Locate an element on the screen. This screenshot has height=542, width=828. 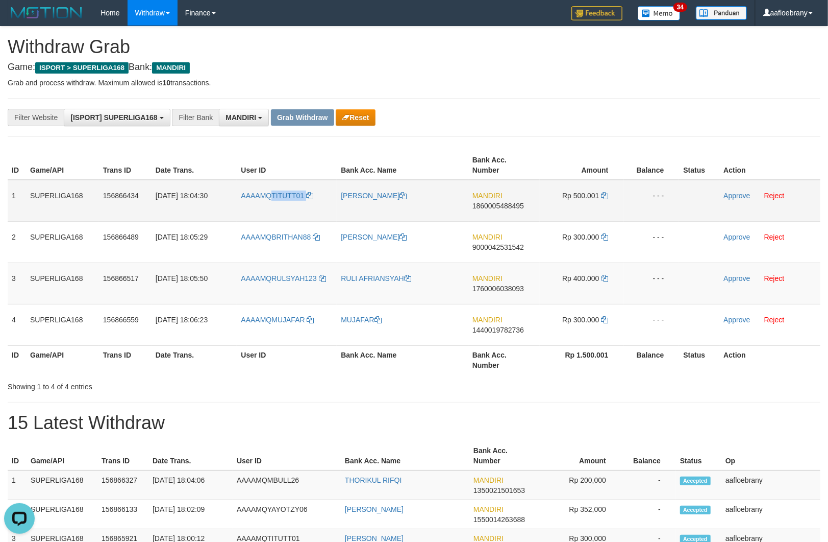
span: Copy 1760006038093 to clipboard is located at coordinates (498, 288).